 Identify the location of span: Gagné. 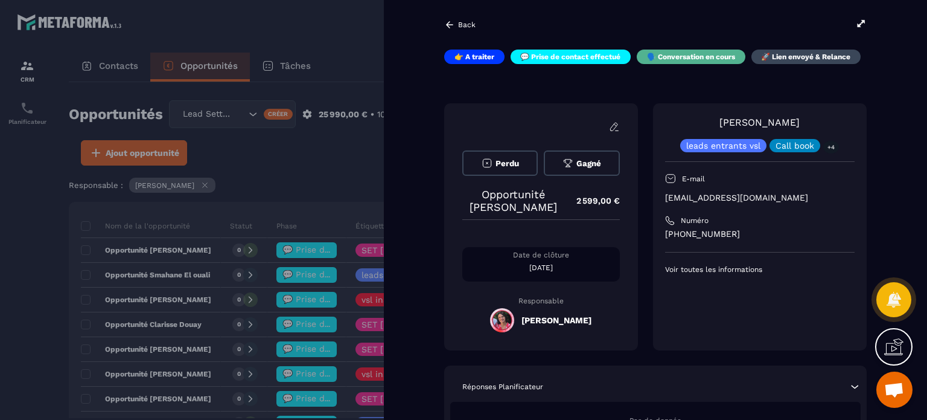
(589, 163).